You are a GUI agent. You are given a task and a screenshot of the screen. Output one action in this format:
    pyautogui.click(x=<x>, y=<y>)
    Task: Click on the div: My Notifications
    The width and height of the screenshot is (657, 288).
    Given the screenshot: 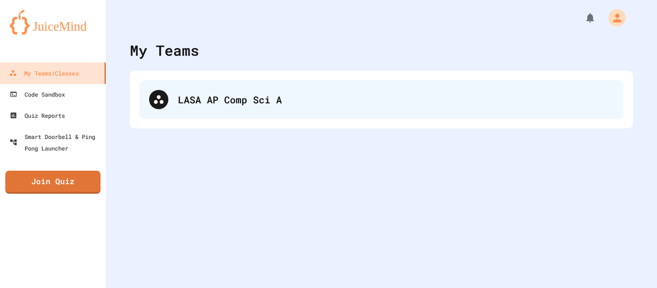 What is the action you would take?
    pyautogui.click(x=582, y=18)
    